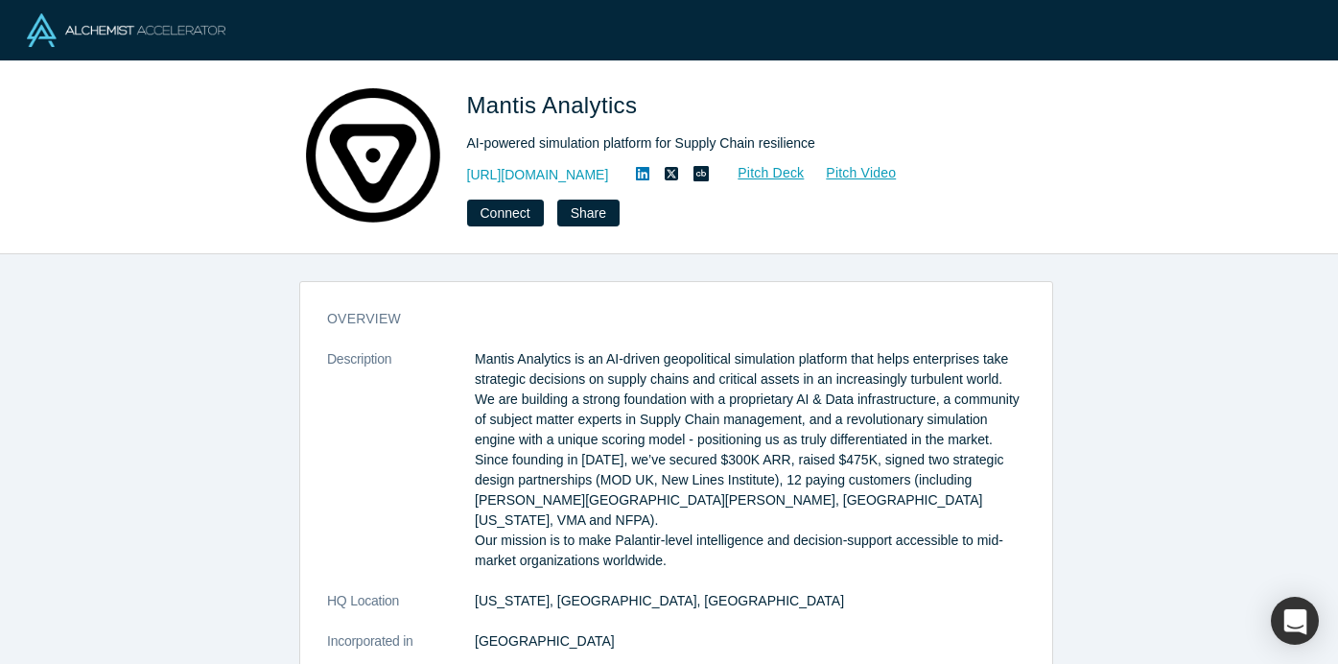 This screenshot has width=1338, height=664. I want to click on a: Pitch Deck, so click(761, 173).